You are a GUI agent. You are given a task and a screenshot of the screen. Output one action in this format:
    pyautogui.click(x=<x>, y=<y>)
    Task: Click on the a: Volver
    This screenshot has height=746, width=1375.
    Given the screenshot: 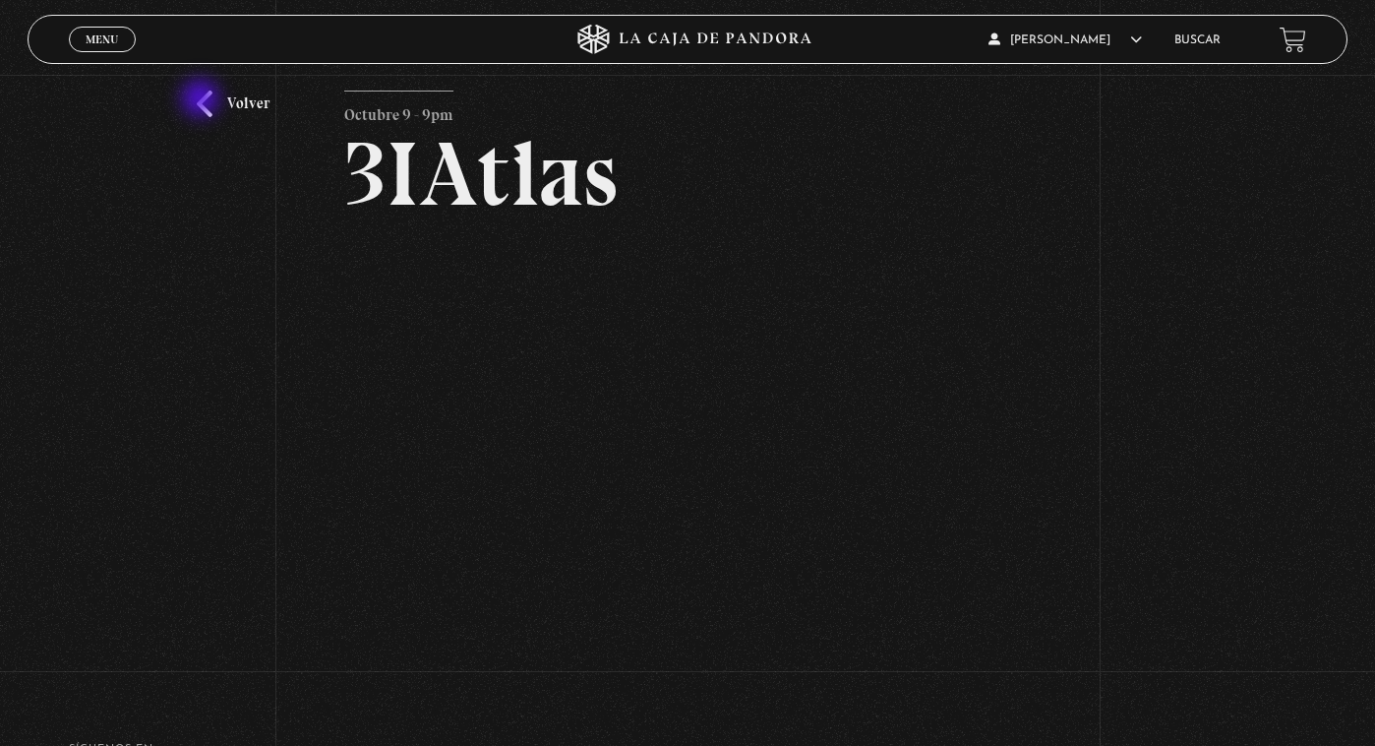 What is the action you would take?
    pyautogui.click(x=233, y=103)
    